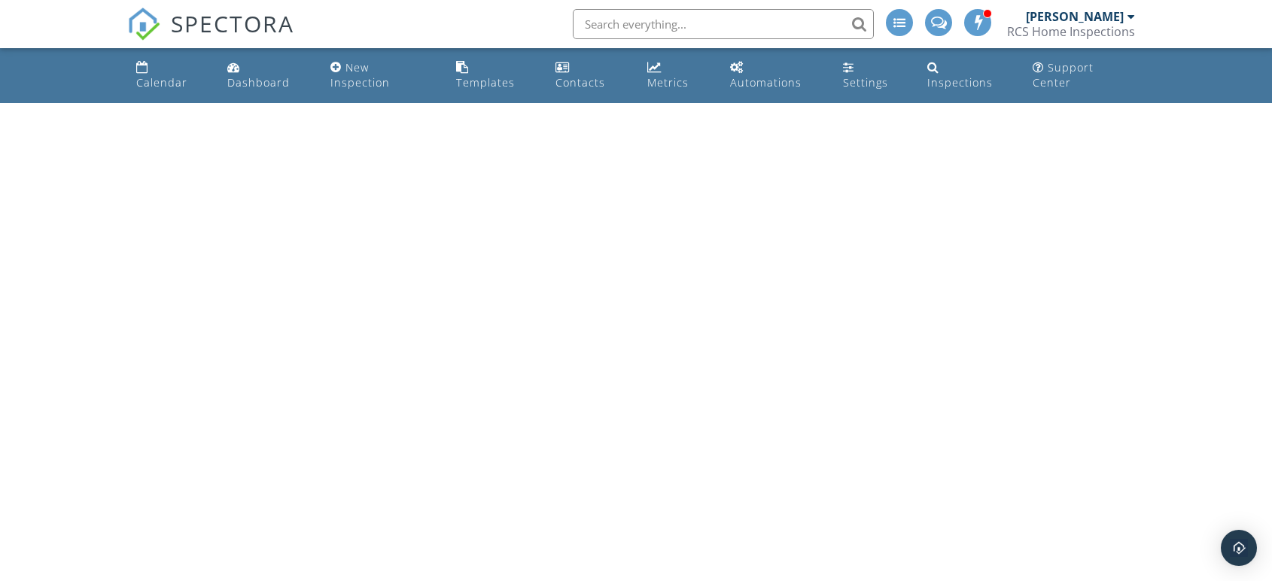 The height and width of the screenshot is (581, 1272). Describe the element at coordinates (968, 75) in the screenshot. I see `a: Inspections` at that location.